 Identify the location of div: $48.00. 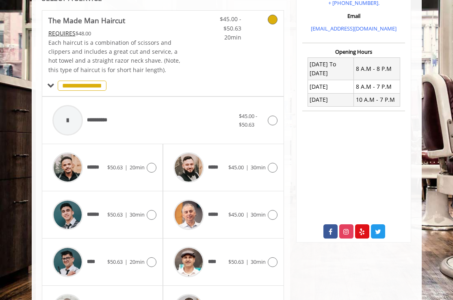
(116, 33).